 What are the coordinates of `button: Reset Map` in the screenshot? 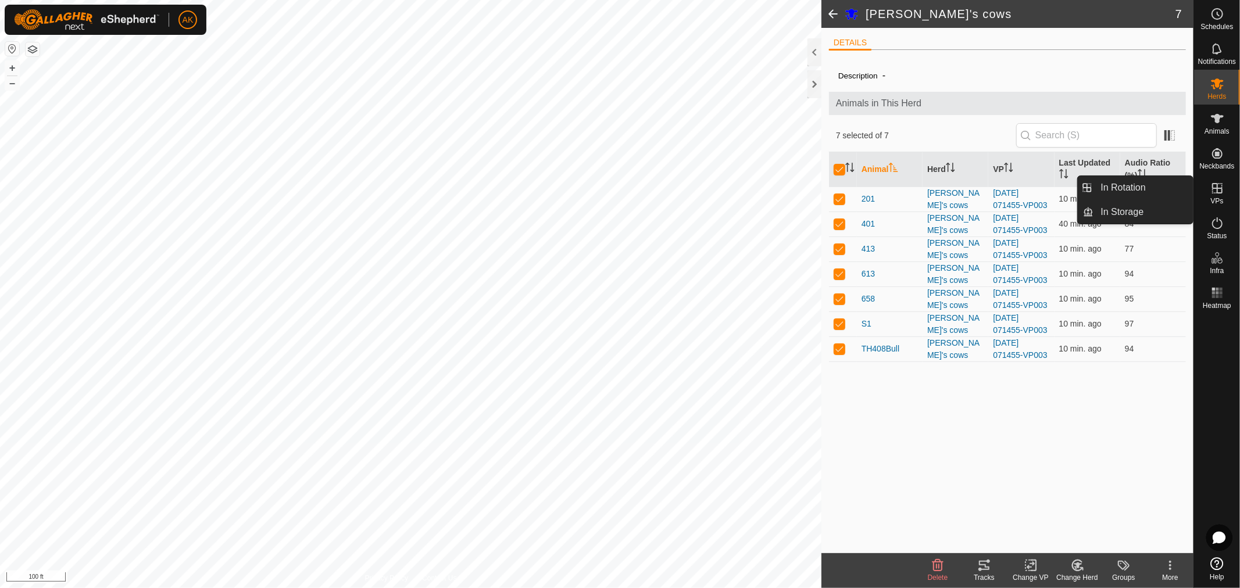 It's located at (12, 49).